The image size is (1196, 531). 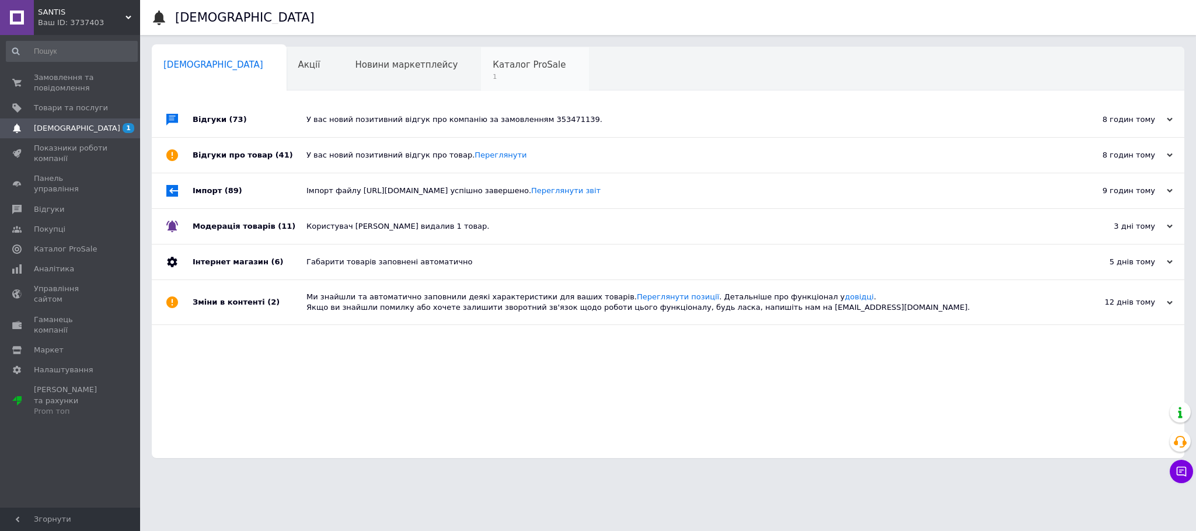 What do you see at coordinates (50, 229) in the screenshot?
I see `span: Покупці` at bounding box center [50, 229].